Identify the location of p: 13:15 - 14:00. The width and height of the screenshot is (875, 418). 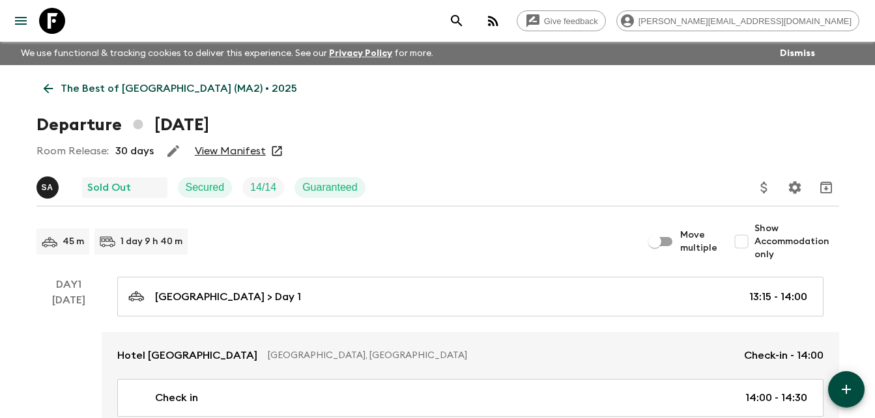
(778, 297).